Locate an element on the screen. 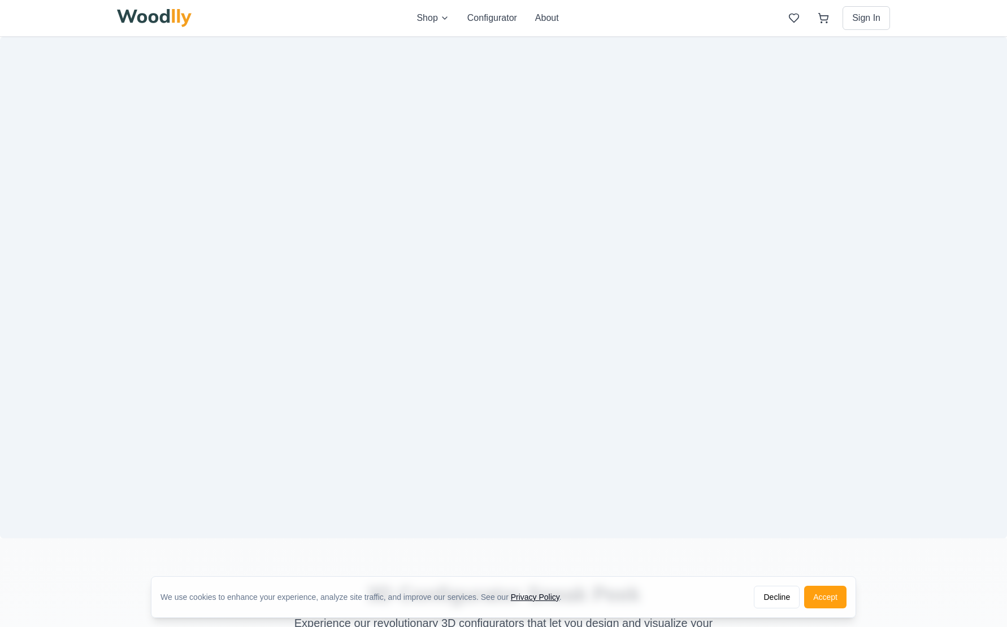  a: Privacy Policy is located at coordinates (535, 597).